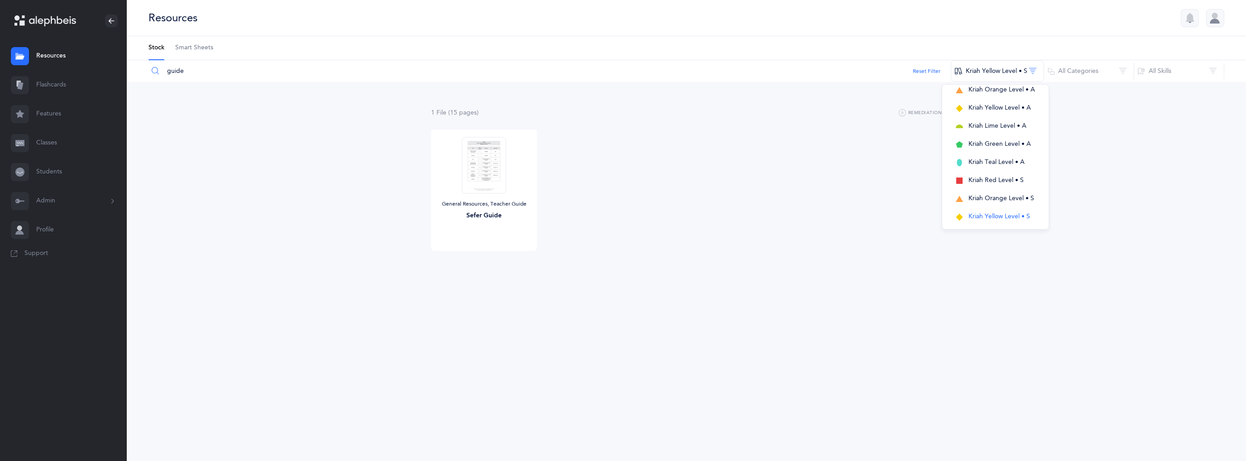  I want to click on img: Sefer_Guide_-_Yellow_S_-_Second_Grade_thumbnail_1757362423.png, so click(484, 165).